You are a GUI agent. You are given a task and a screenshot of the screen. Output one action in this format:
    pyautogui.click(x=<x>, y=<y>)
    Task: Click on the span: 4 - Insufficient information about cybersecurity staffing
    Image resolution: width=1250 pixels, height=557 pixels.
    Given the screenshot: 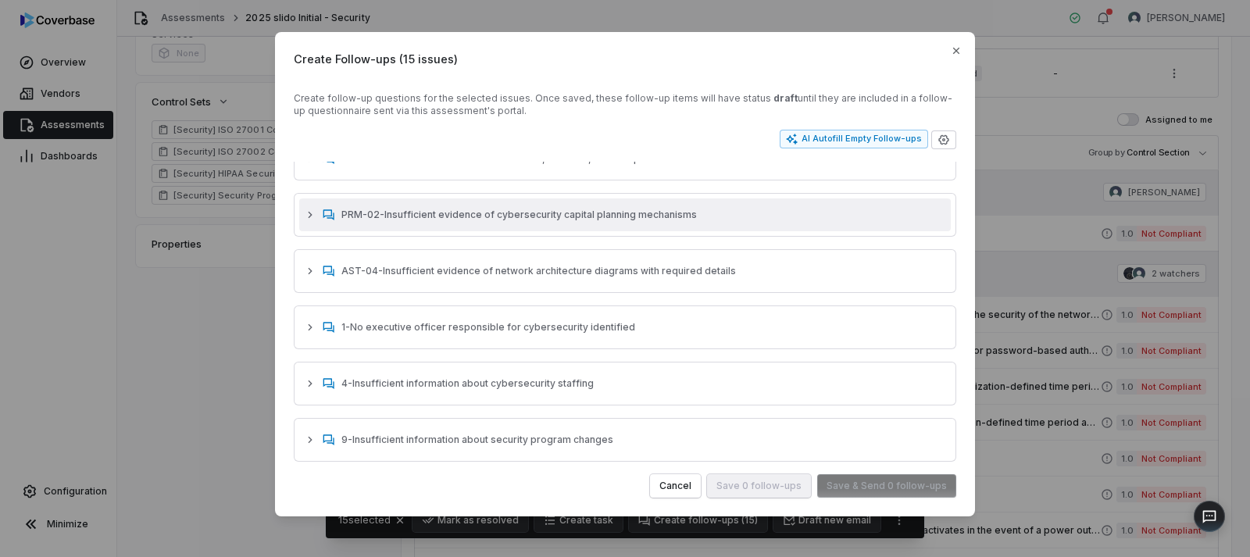 What is the action you would take?
    pyautogui.click(x=644, y=384)
    